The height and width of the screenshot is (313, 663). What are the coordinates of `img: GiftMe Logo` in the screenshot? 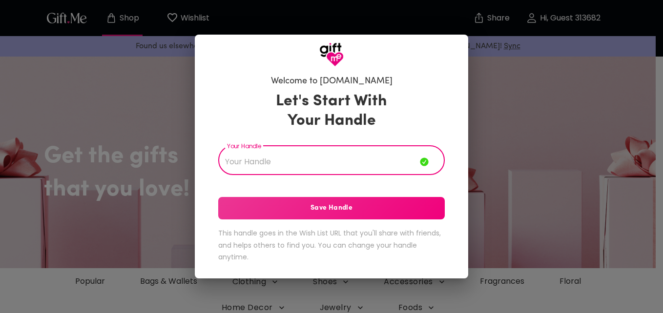 It's located at (331, 55).